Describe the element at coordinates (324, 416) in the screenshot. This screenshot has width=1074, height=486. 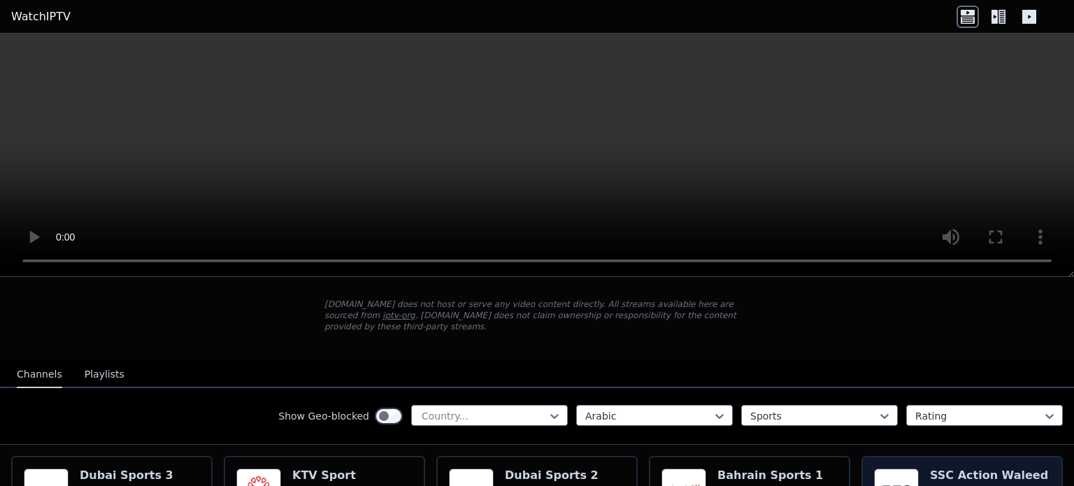
I see `label: Show Geo-blocked` at that location.